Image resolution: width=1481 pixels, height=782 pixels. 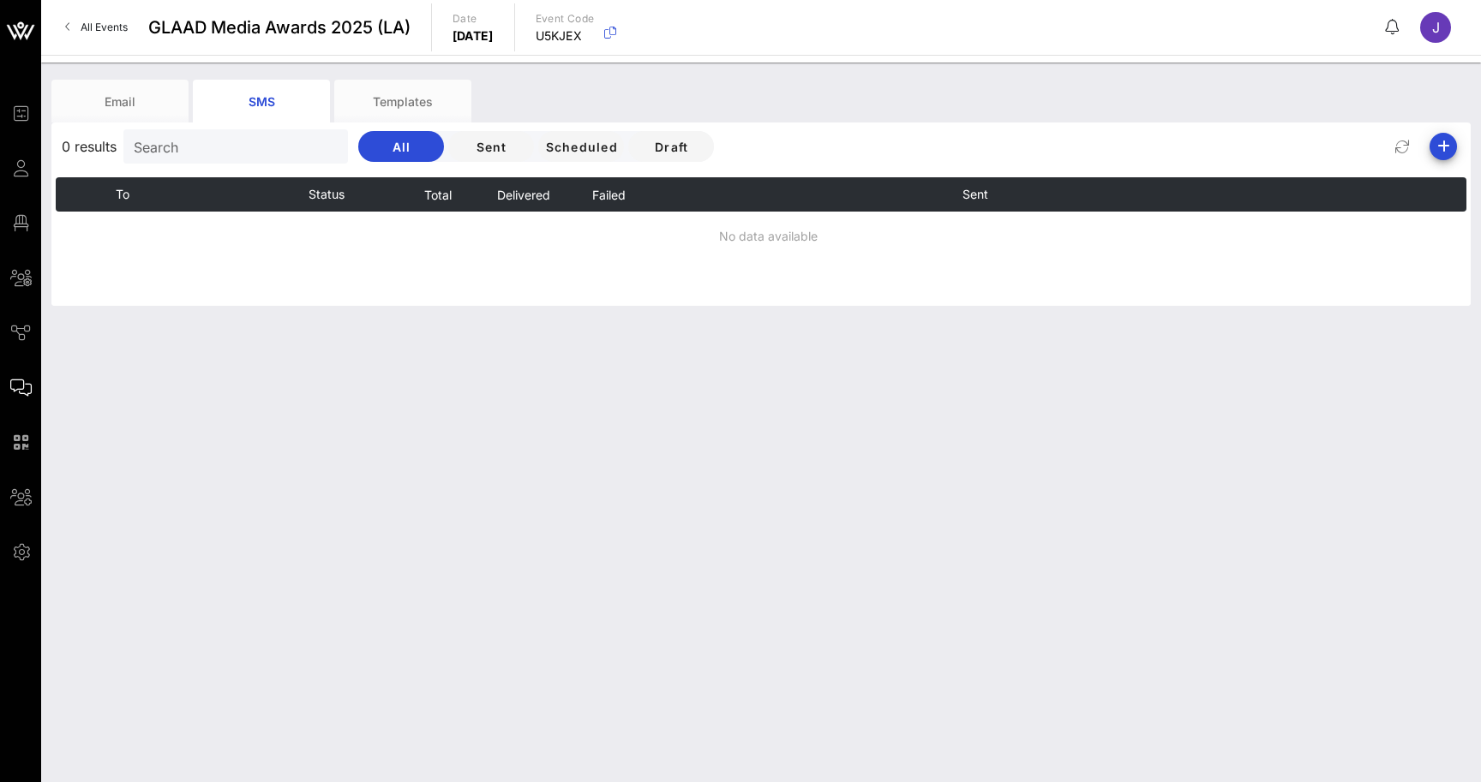 I want to click on span: All, so click(x=401, y=147).